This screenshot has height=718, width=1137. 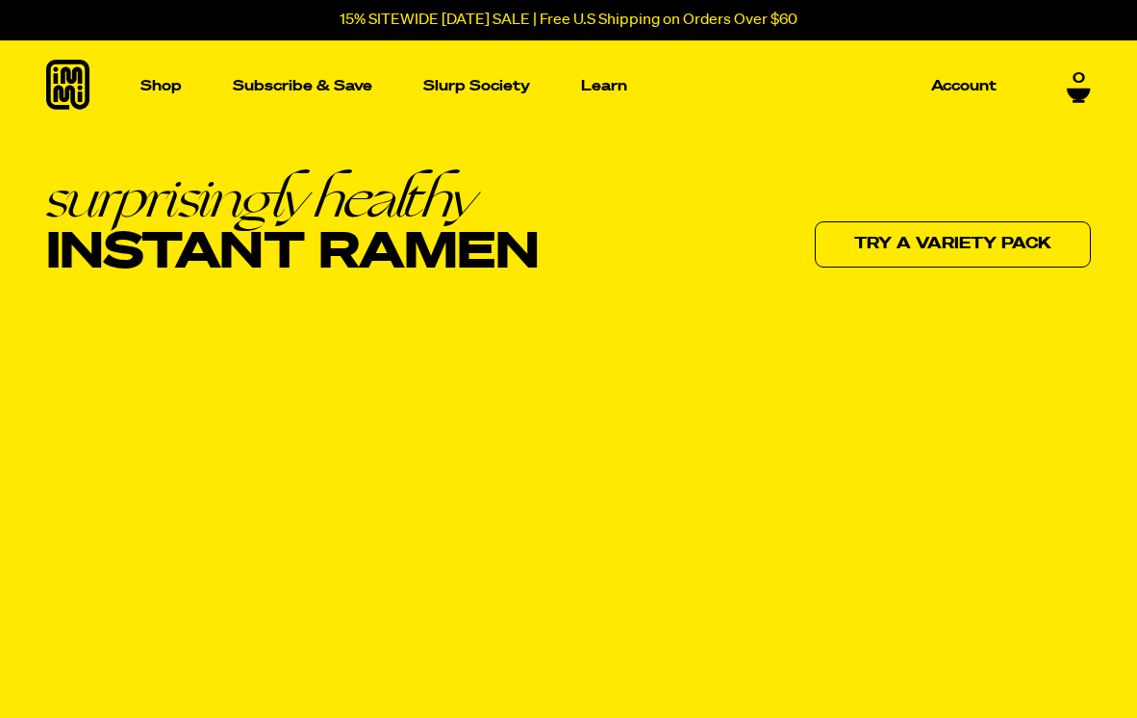 What do you see at coordinates (1078, 78) in the screenshot?
I see `span: 0` at bounding box center [1078, 78].